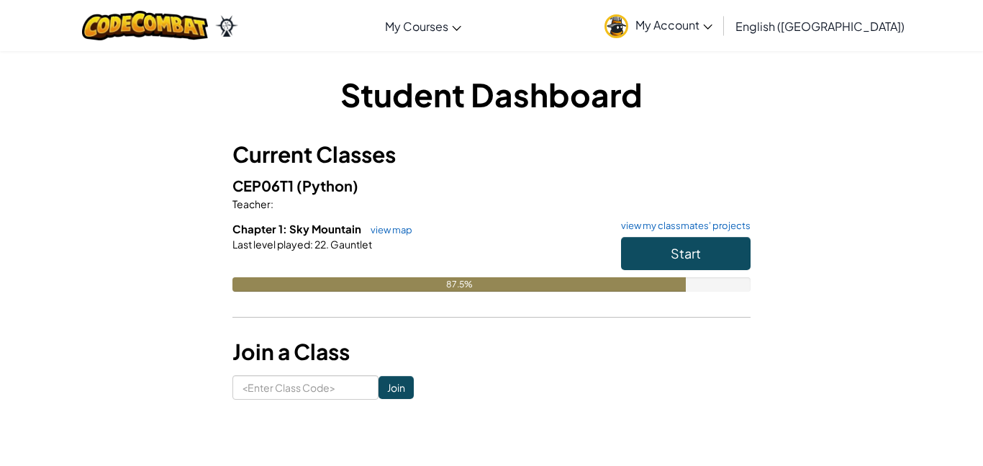  I want to click on a: CodeCombat logo, so click(145, 25).